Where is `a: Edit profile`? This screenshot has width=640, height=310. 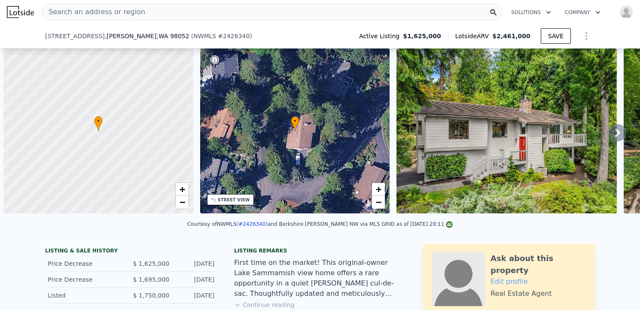
a: Edit profile is located at coordinates (509, 281).